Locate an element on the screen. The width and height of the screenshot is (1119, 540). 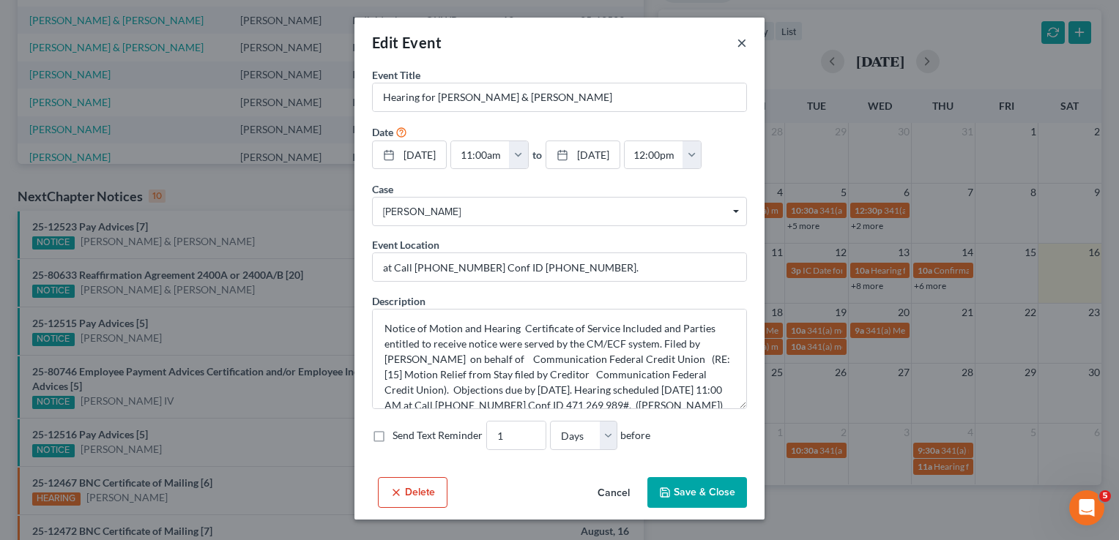
label: Date is located at coordinates (382, 132).